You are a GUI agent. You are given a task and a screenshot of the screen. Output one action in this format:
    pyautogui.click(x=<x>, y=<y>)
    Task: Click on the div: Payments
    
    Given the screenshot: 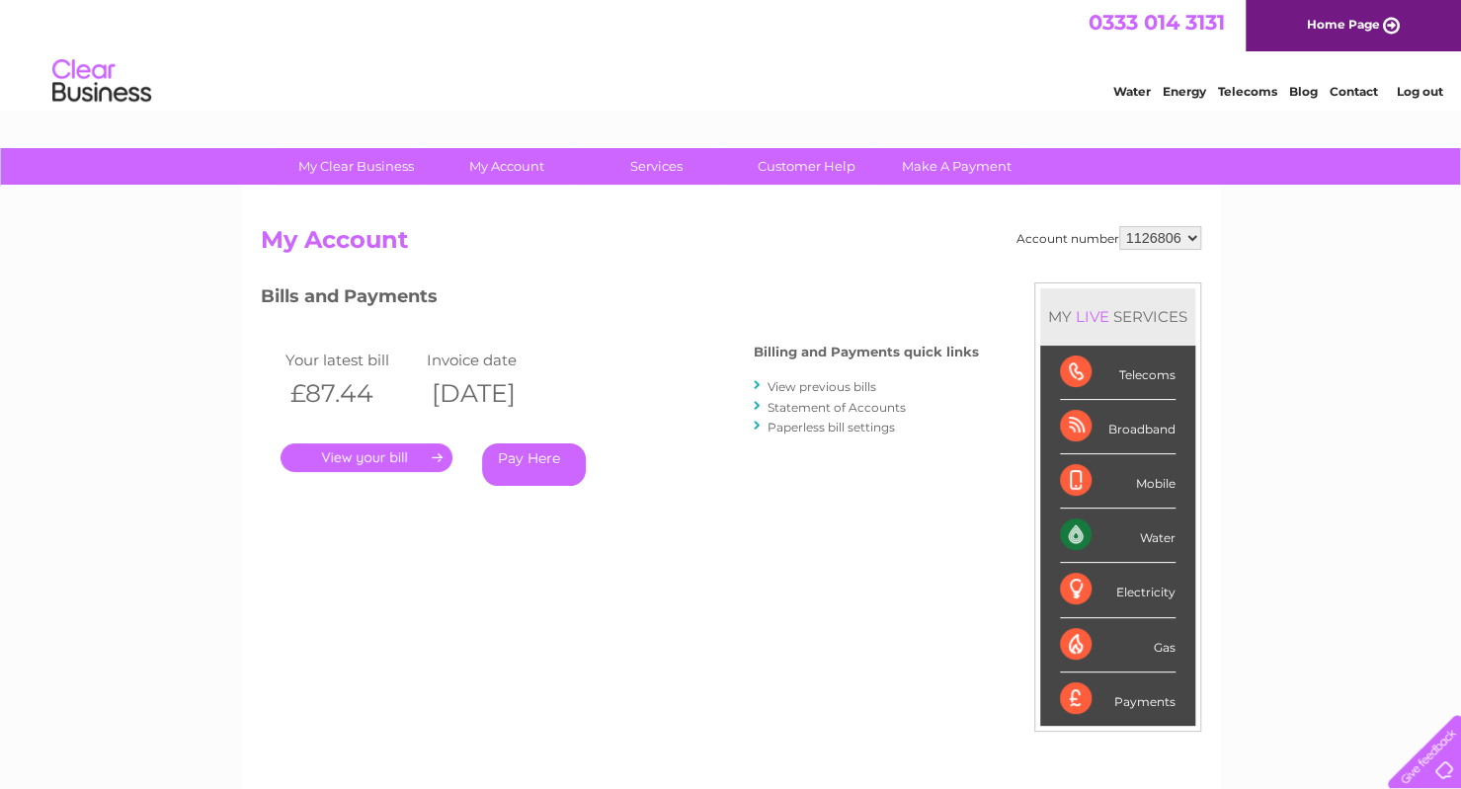 What is the action you would take?
    pyautogui.click(x=1117, y=699)
    